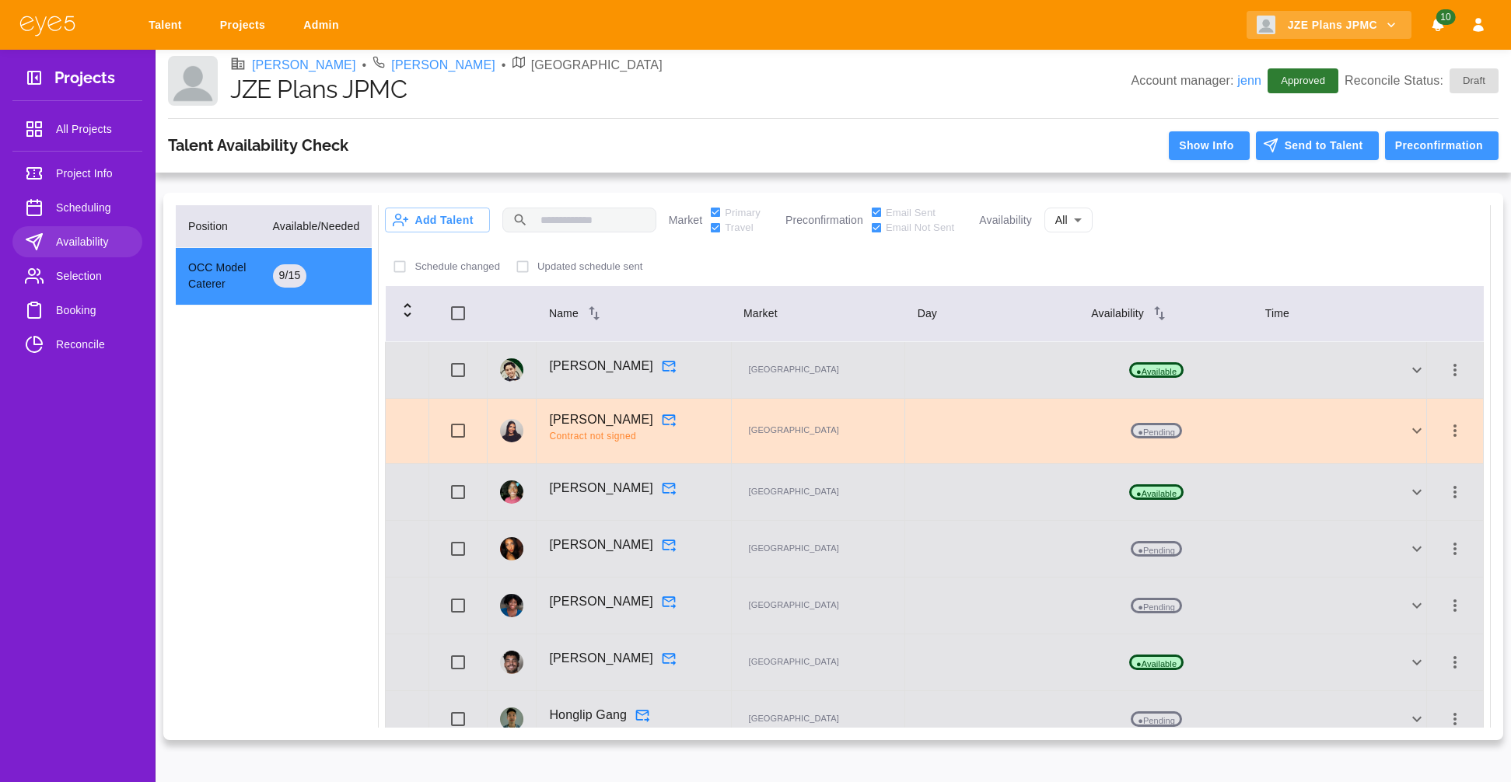 This screenshot has height=782, width=1511. Describe the element at coordinates (290, 276) in the screenshot. I see `div: 9 / 15` at that location.